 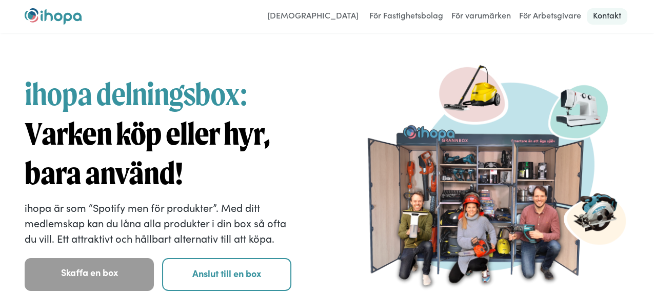 What do you see at coordinates (607, 16) in the screenshot?
I see `a: Kontakt` at bounding box center [607, 16].